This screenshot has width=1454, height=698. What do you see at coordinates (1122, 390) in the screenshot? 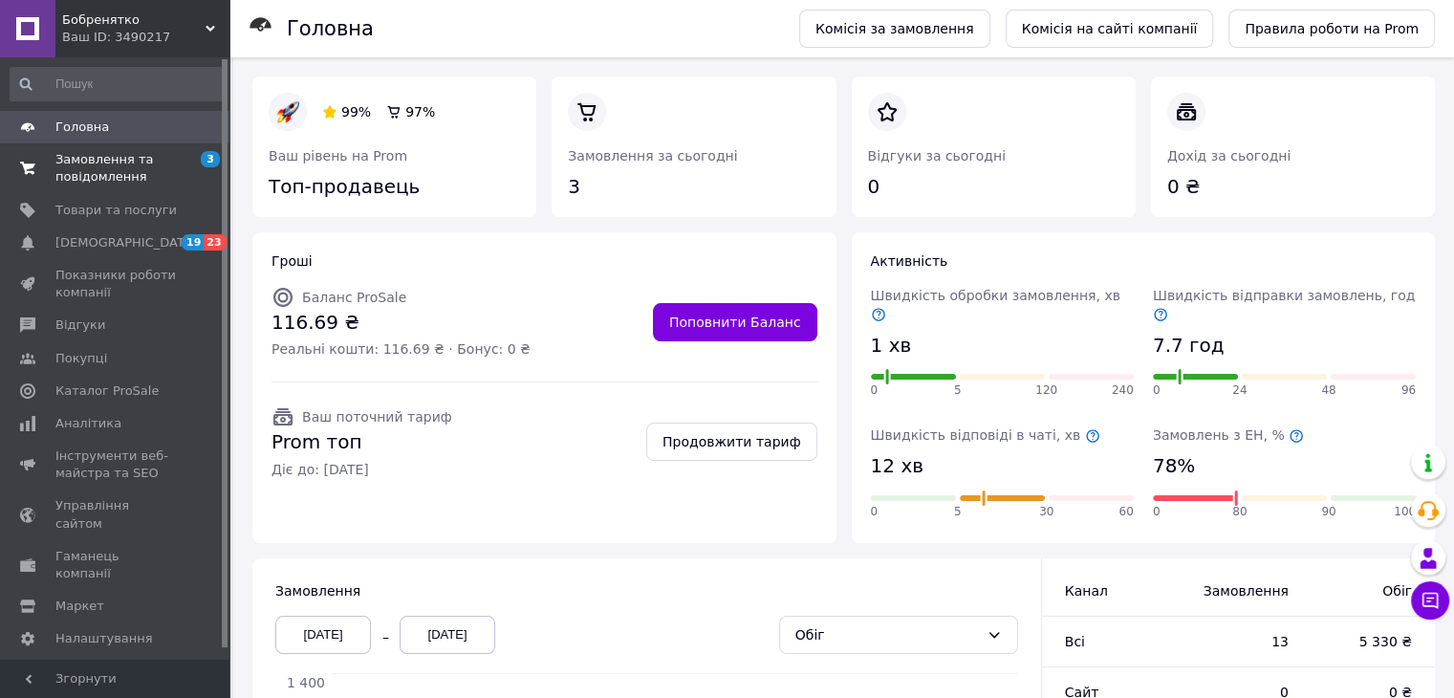
I see `span: 240` at bounding box center [1122, 390].